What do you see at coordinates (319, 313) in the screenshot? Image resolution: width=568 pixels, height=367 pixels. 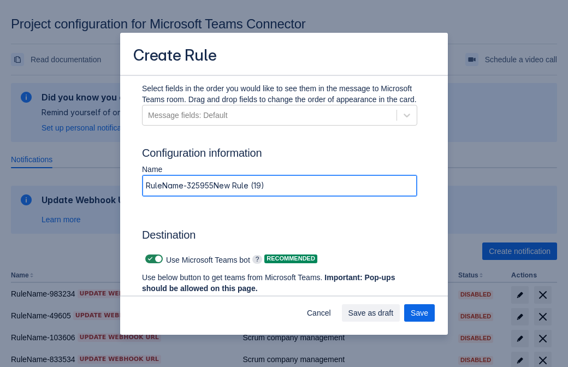 I see `button: Cancel` at bounding box center [319, 313].